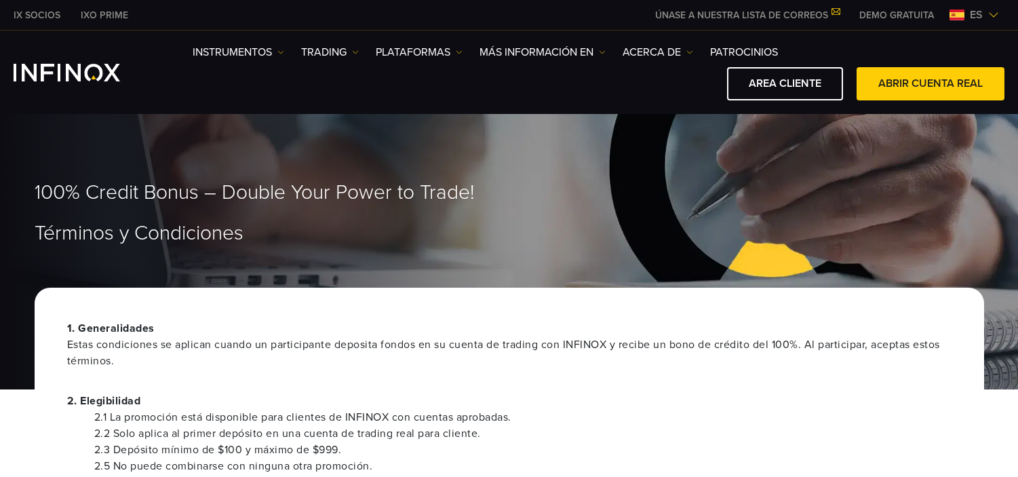 Image resolution: width=1018 pixels, height=477 pixels. I want to click on span: 100% Credit Bonus – Double Your Power to Trade!, so click(254, 193).